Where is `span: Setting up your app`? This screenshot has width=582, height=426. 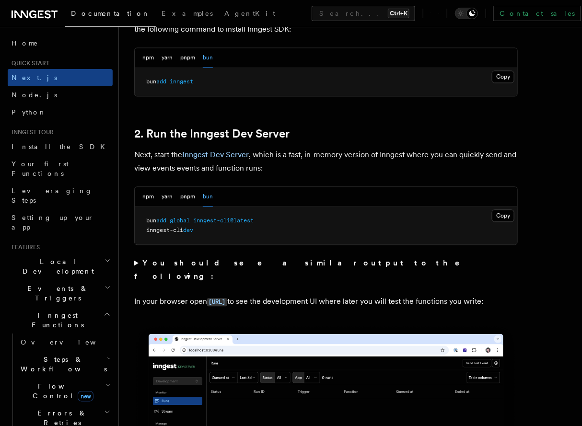 span: Setting up your app is located at coordinates (53, 222).